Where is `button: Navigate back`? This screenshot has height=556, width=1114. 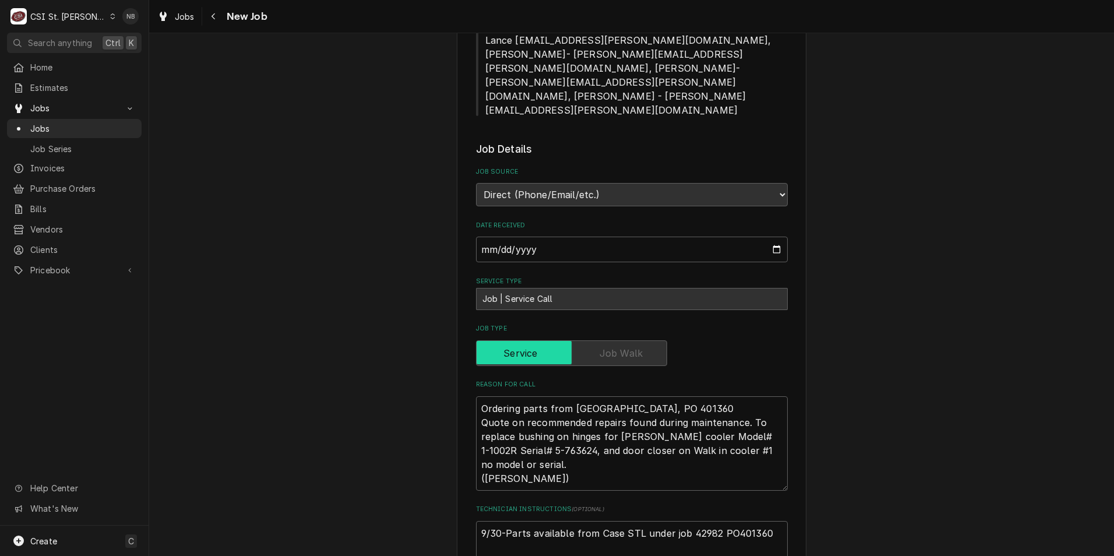 button: Navigate back is located at coordinates (214, 16).